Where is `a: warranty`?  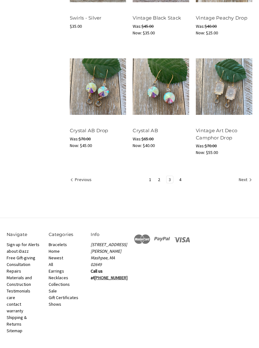
a: warranty is located at coordinates (15, 311).